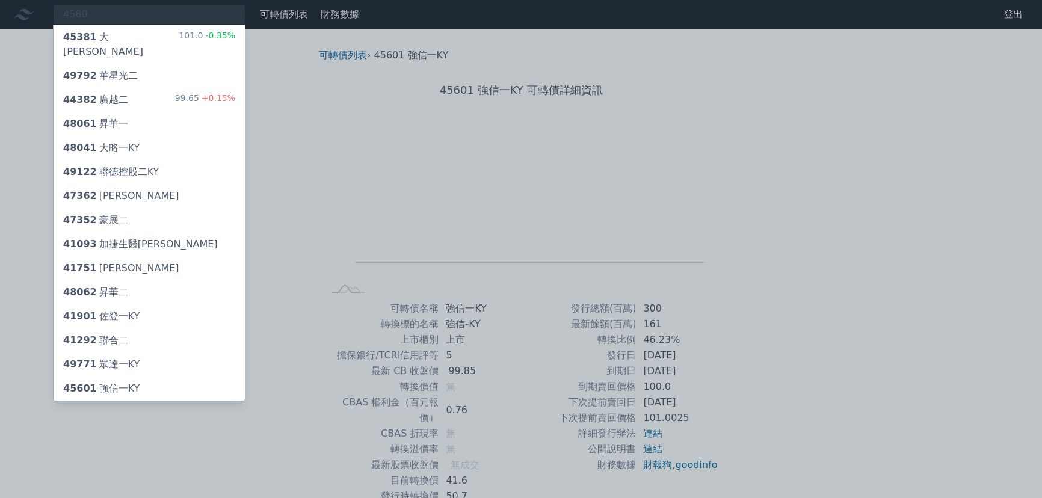 This screenshot has height=498, width=1042. What do you see at coordinates (100, 76) in the screenshot?
I see `div: 華星光二` at bounding box center [100, 76].